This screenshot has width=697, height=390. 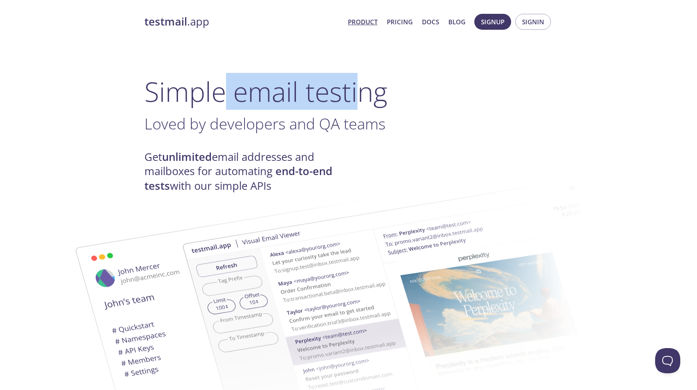 I want to click on a: Product, so click(x=362, y=22).